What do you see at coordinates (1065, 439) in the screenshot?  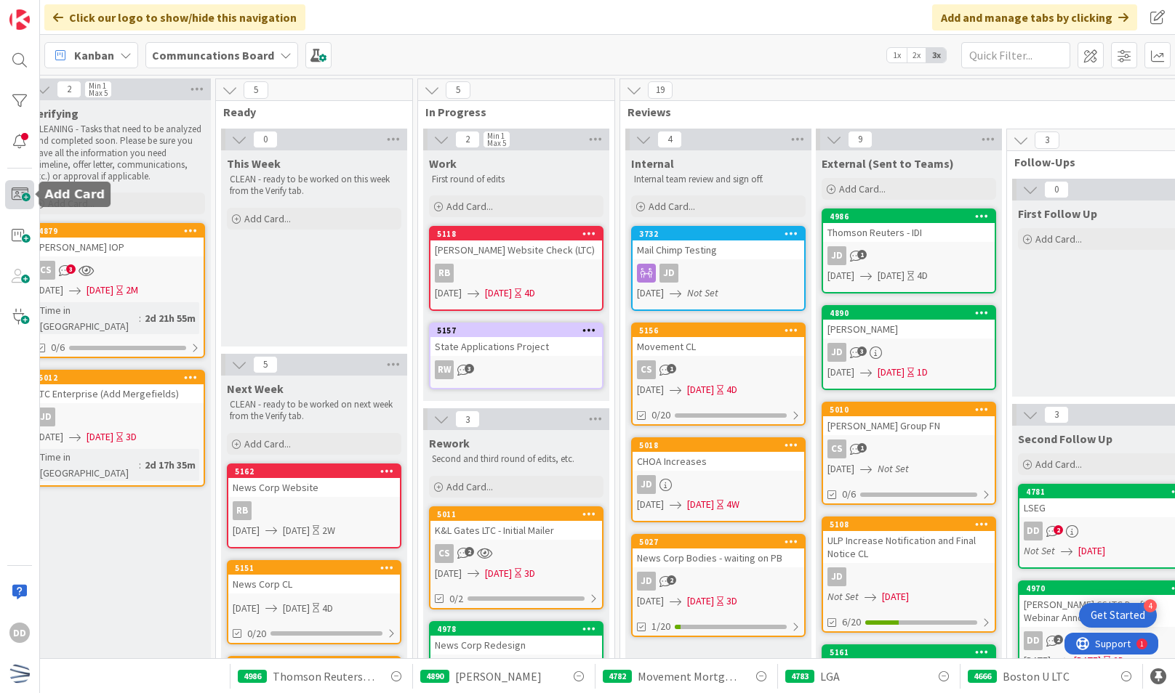 I see `span: Second Follow Up` at bounding box center [1065, 439].